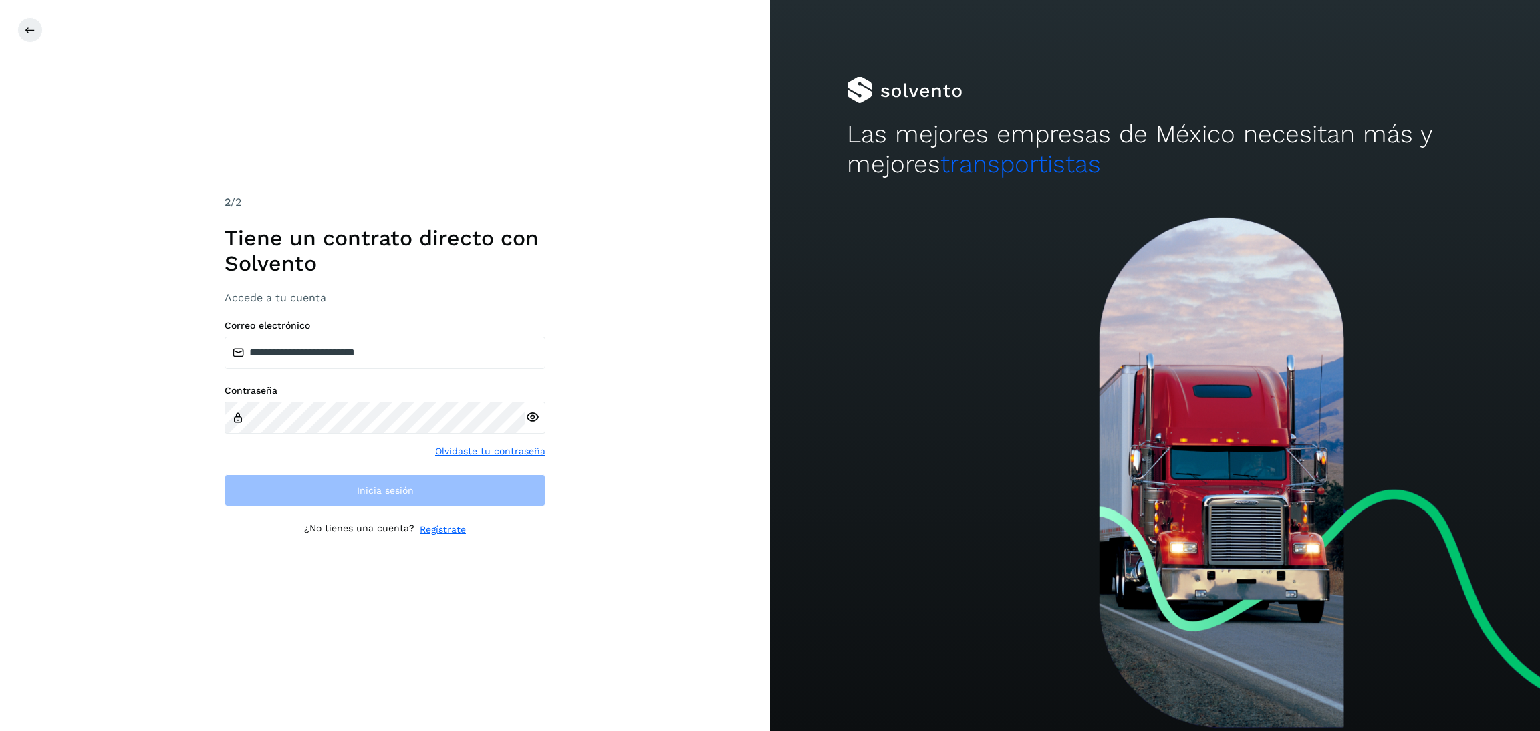 The width and height of the screenshot is (1540, 731). What do you see at coordinates (443, 530) in the screenshot?
I see `a: Regístrate` at bounding box center [443, 530].